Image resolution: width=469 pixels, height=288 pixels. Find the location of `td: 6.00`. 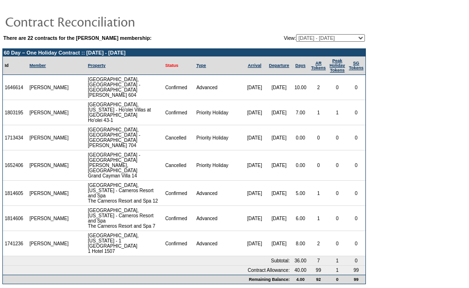

td: 6.00 is located at coordinates (300, 218).